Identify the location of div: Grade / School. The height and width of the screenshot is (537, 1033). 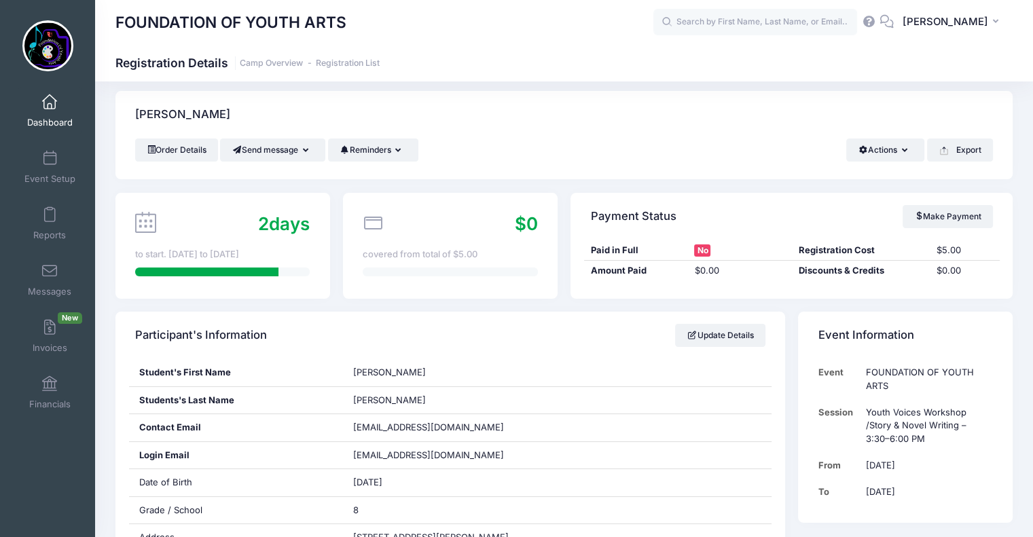
(236, 511).